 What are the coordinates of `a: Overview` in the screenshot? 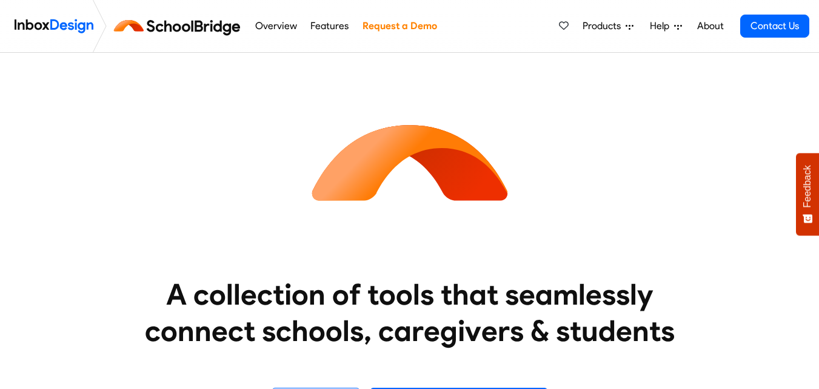 It's located at (276, 26).